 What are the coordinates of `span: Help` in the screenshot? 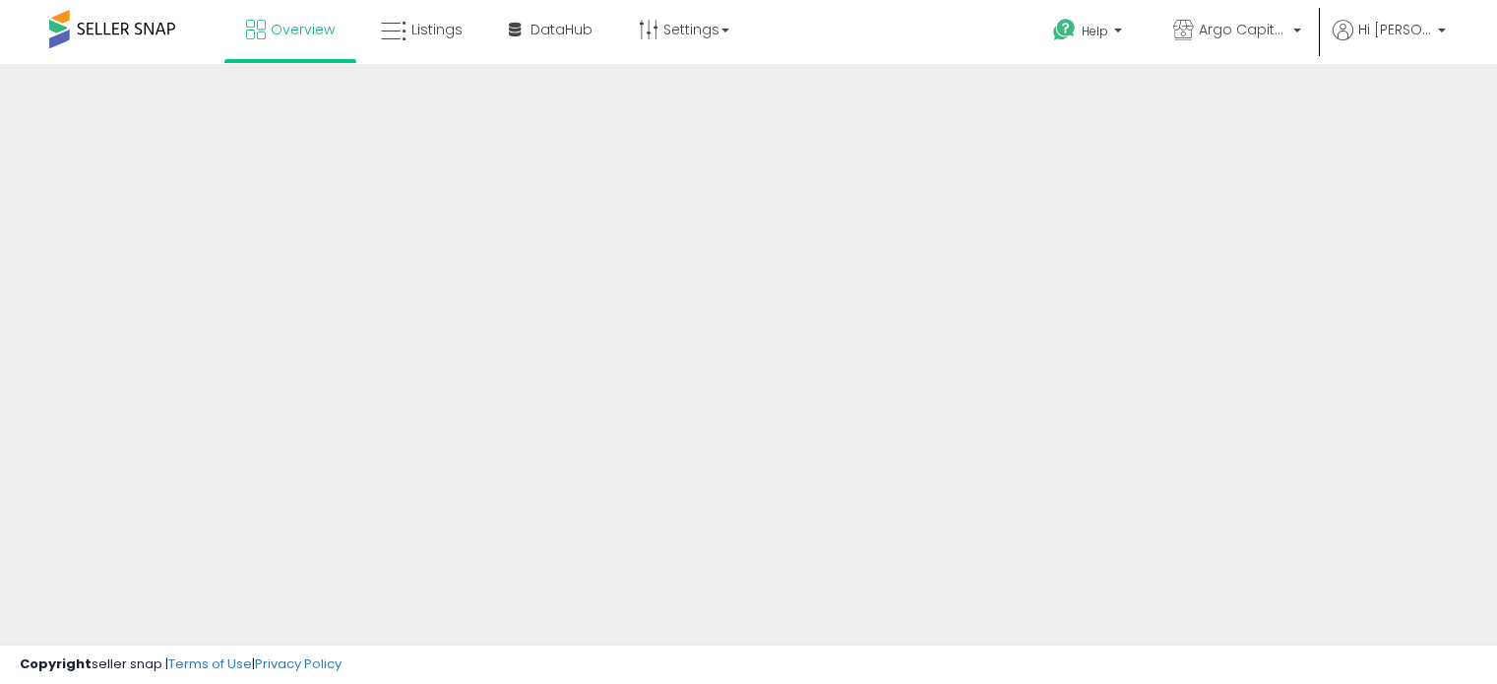 It's located at (1094, 31).